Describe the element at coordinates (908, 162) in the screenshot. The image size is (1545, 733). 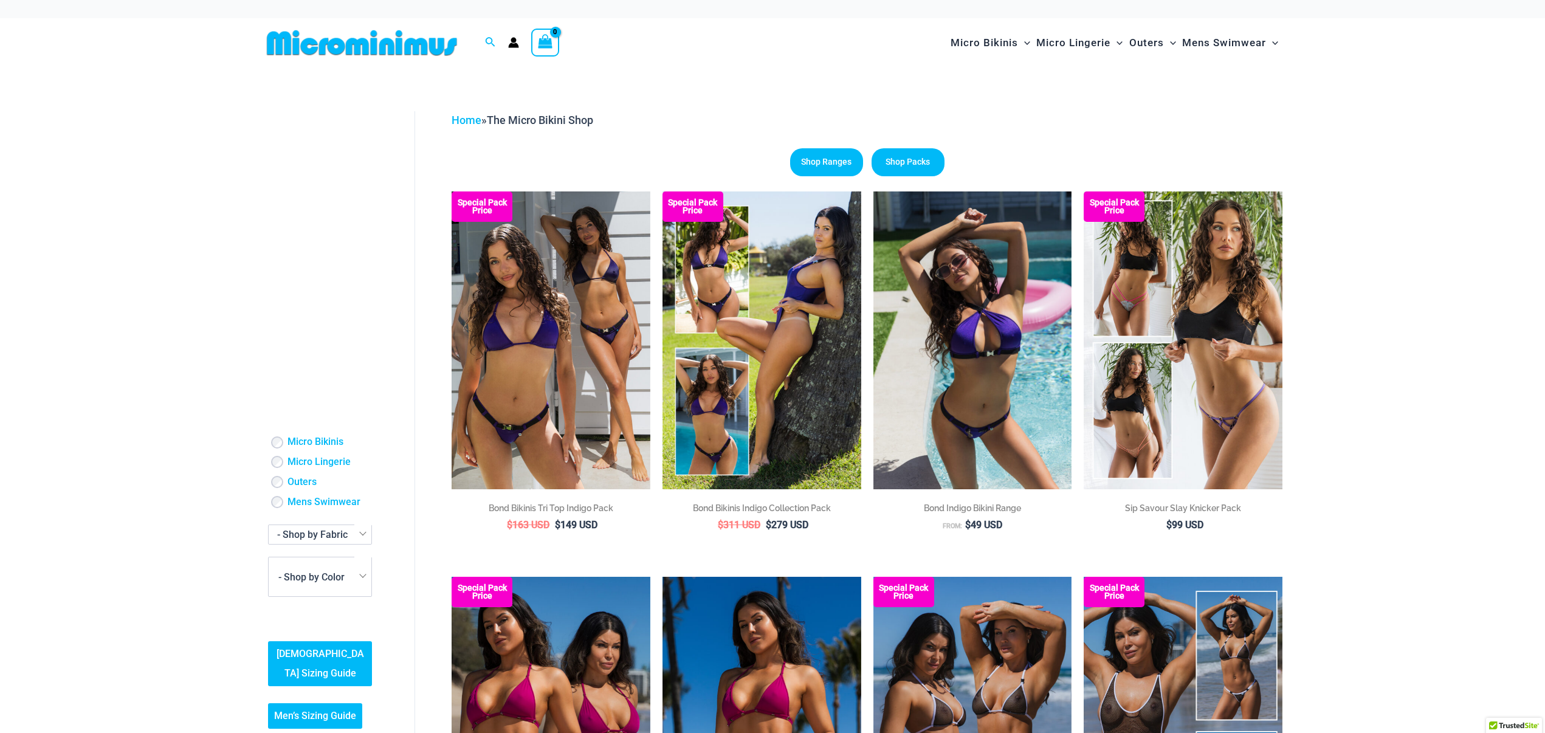
I see `a: Shop Packs` at that location.